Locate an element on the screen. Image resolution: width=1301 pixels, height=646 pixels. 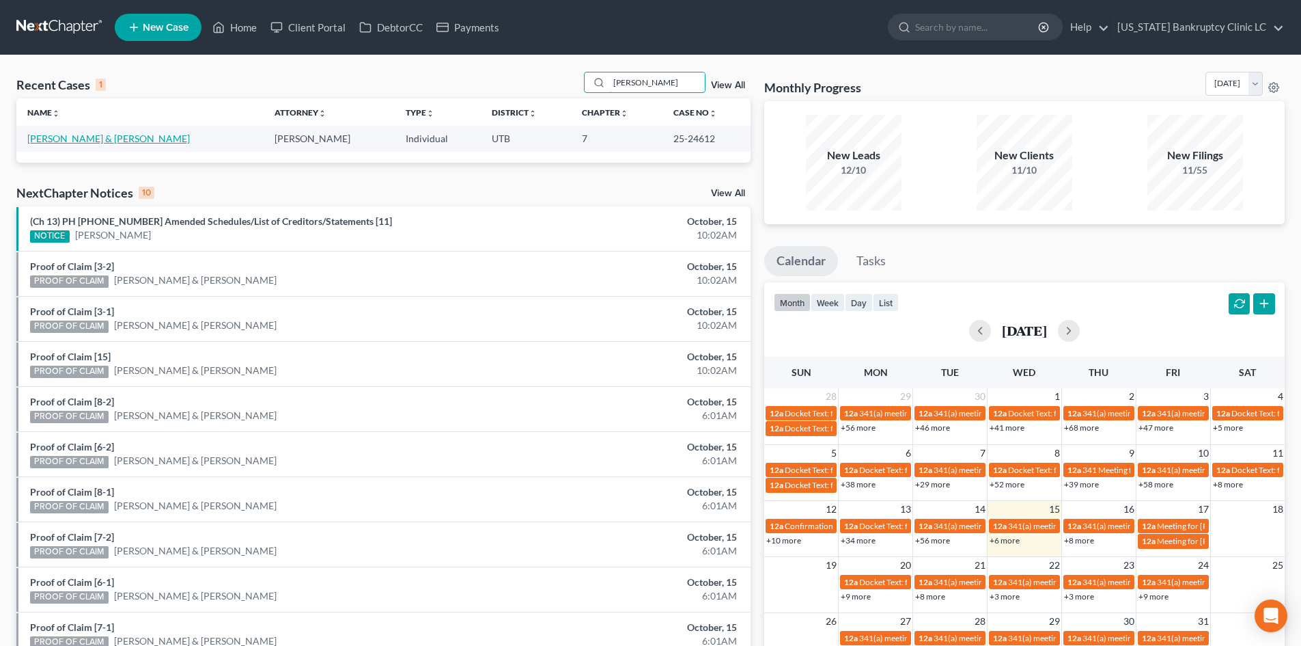
span: New Case is located at coordinates (165, 27).